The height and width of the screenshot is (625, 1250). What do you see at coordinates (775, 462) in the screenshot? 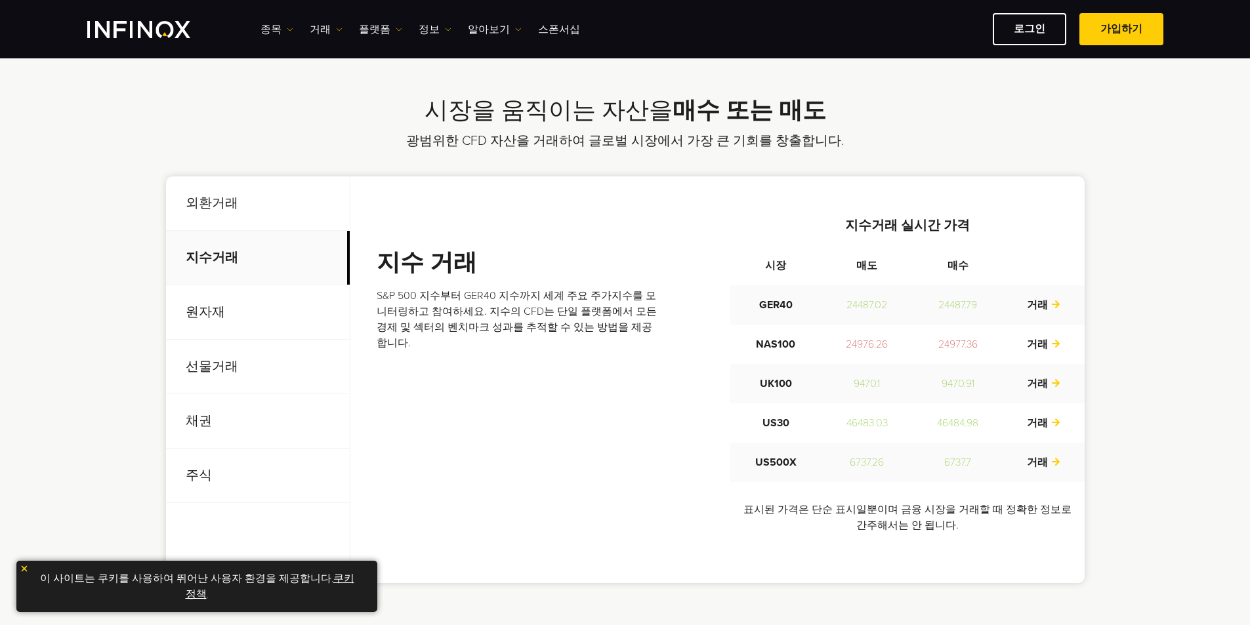
I see `td: US500X` at bounding box center [775, 462].